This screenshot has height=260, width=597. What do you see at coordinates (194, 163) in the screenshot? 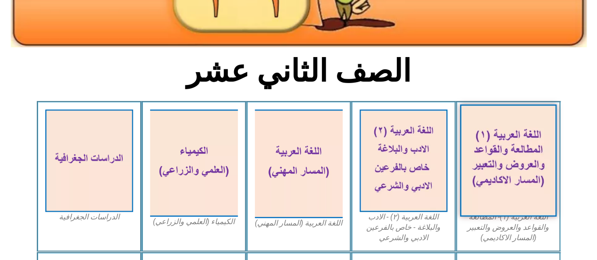
I see `img: Chemistry12-cover` at bounding box center [194, 163].